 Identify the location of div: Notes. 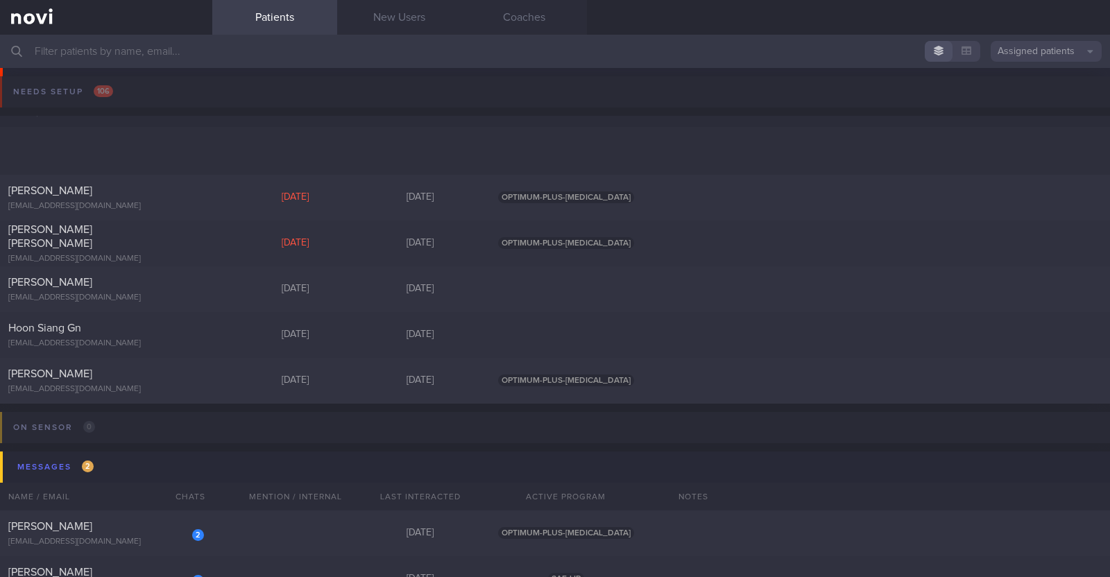
(890, 497).